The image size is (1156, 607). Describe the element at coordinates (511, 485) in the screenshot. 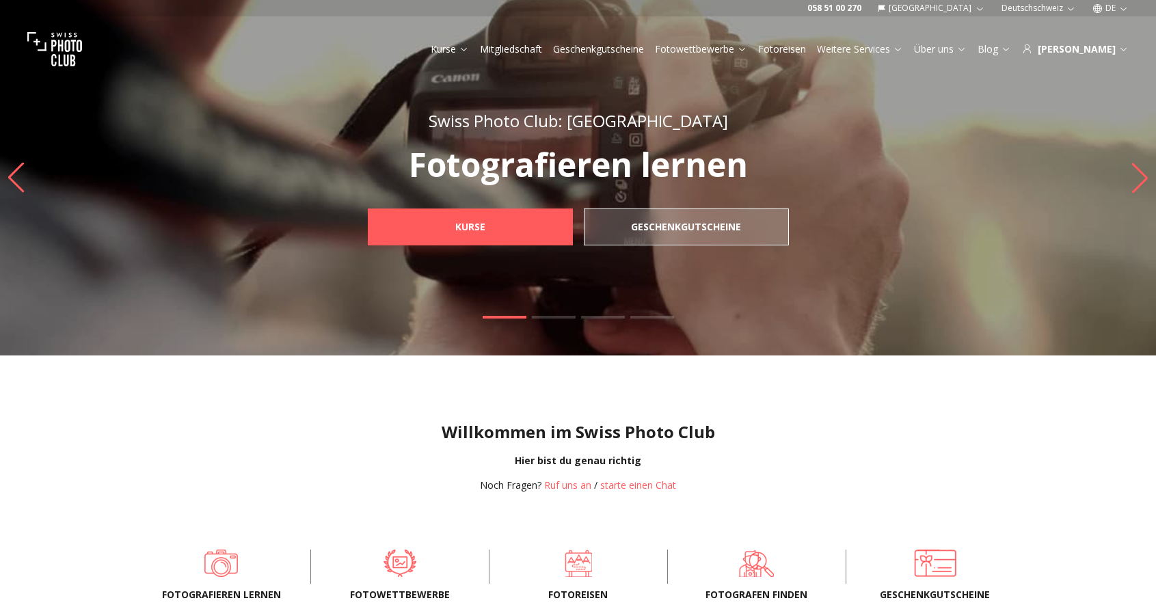

I see `span: Noch Fragen?` at that location.